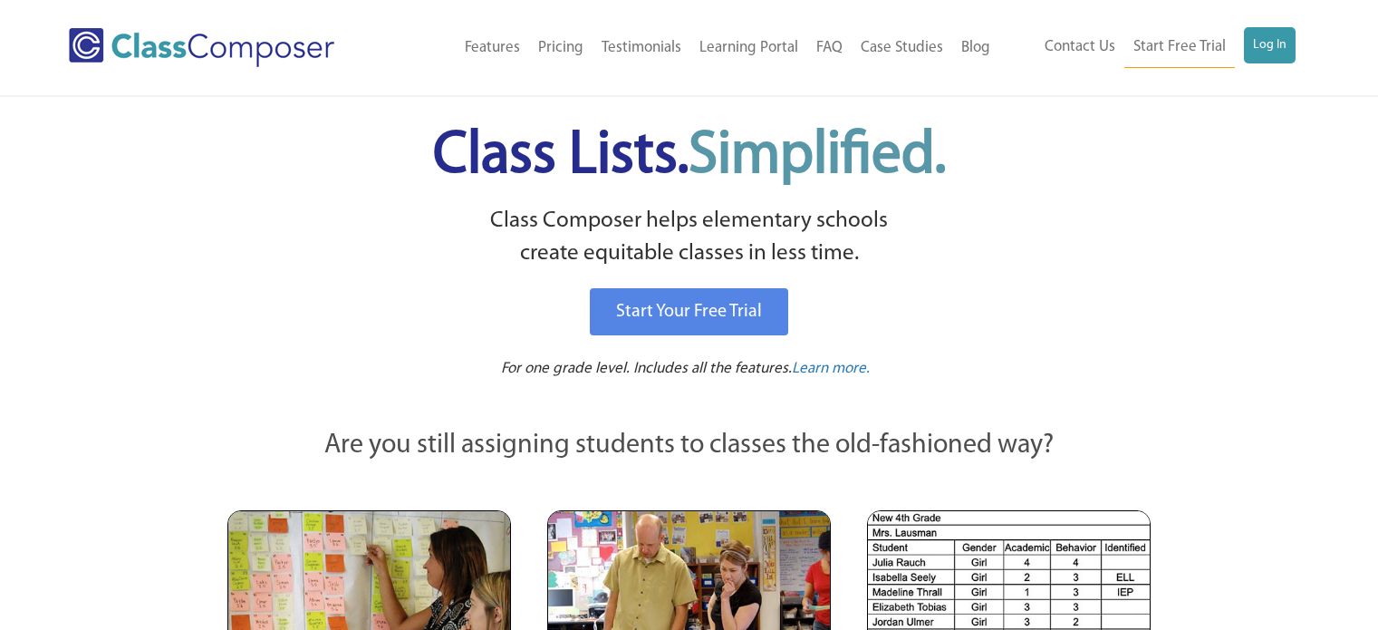 The height and width of the screenshot is (630, 1378). What do you see at coordinates (829, 48) in the screenshot?
I see `a: FAQ` at bounding box center [829, 48].